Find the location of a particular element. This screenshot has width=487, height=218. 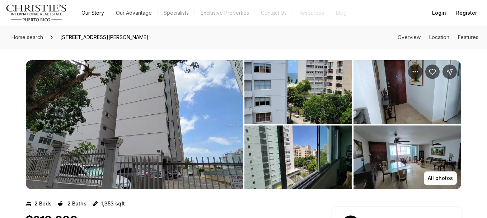

a: Specialists is located at coordinates (176, 13).